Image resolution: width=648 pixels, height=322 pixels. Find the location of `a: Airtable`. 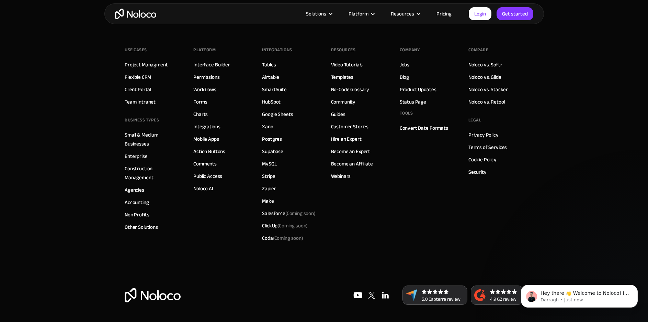

a: Airtable is located at coordinates (271, 77).